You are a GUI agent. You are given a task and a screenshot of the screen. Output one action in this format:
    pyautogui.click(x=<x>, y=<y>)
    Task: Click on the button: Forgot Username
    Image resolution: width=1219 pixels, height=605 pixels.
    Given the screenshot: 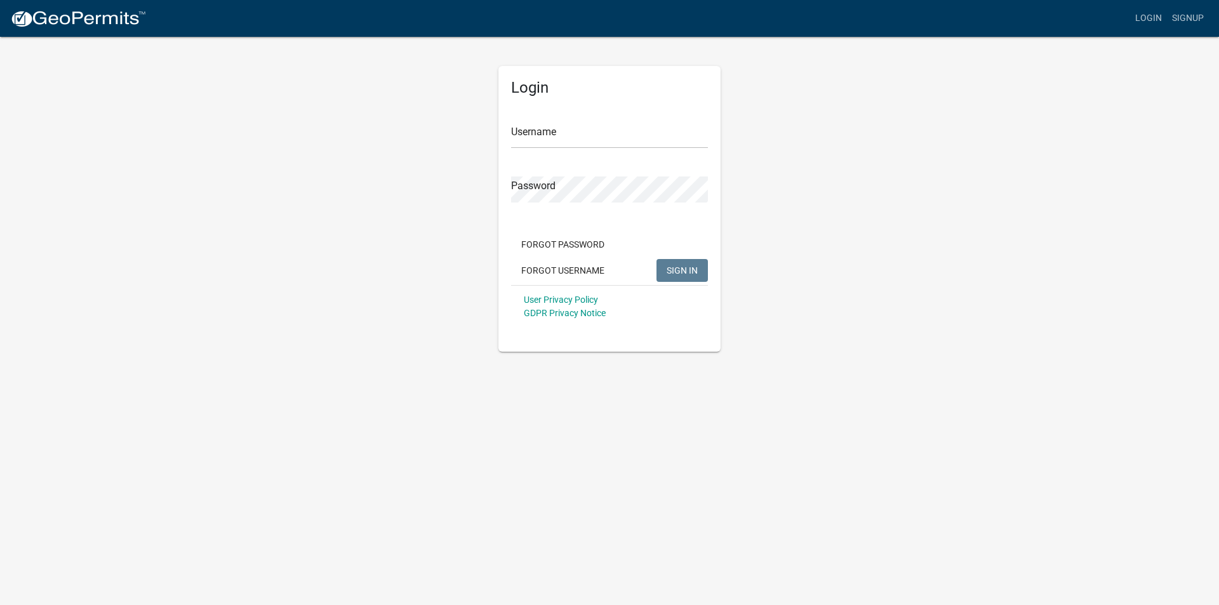 What is the action you would take?
    pyautogui.click(x=562, y=270)
    